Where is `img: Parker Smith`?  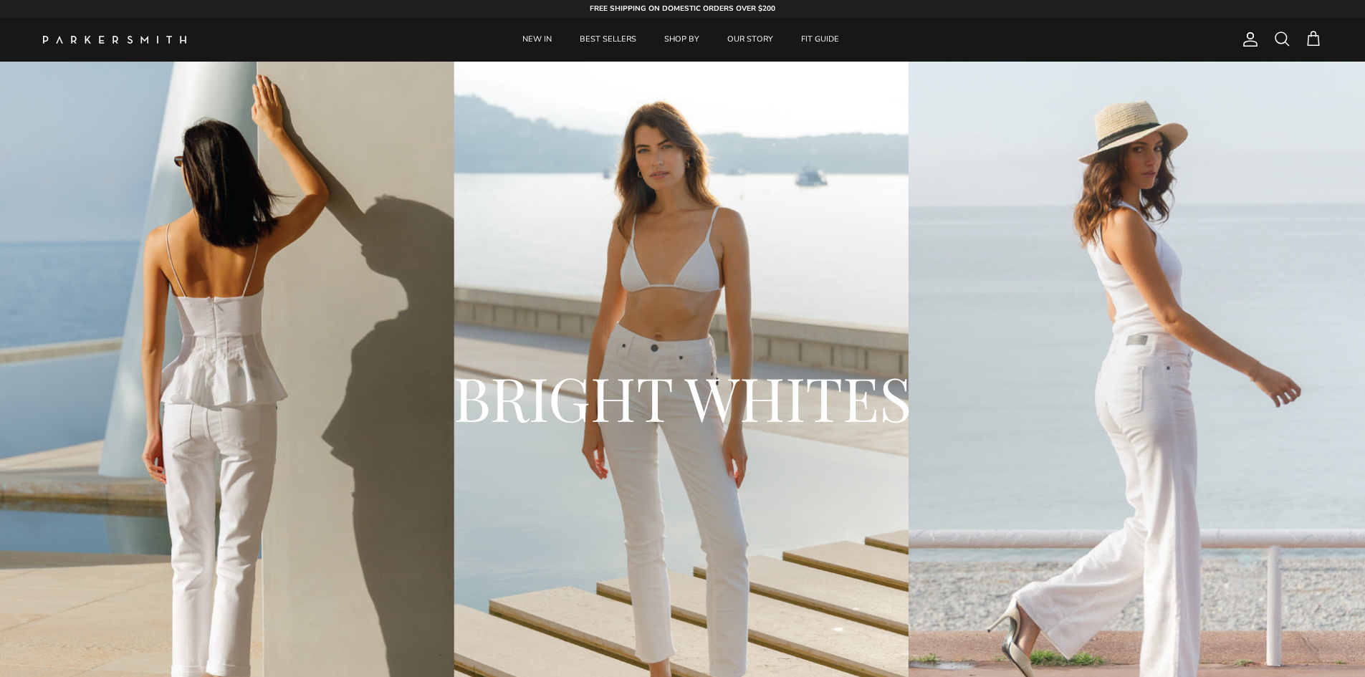
img: Parker Smith is located at coordinates (115, 39).